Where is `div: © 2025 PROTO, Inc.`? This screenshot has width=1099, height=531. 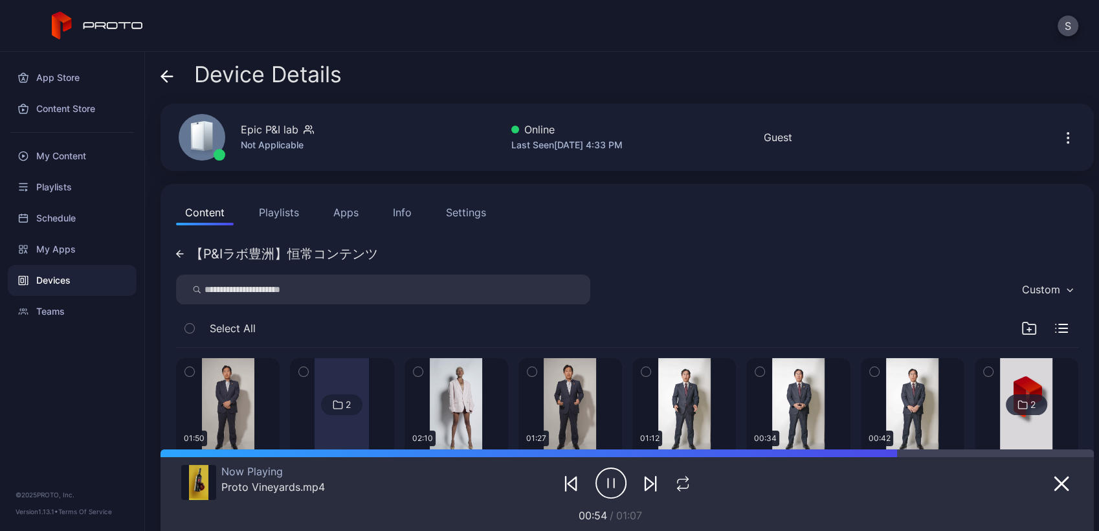
div: © 2025 PROTO, Inc. is located at coordinates (72, 494).